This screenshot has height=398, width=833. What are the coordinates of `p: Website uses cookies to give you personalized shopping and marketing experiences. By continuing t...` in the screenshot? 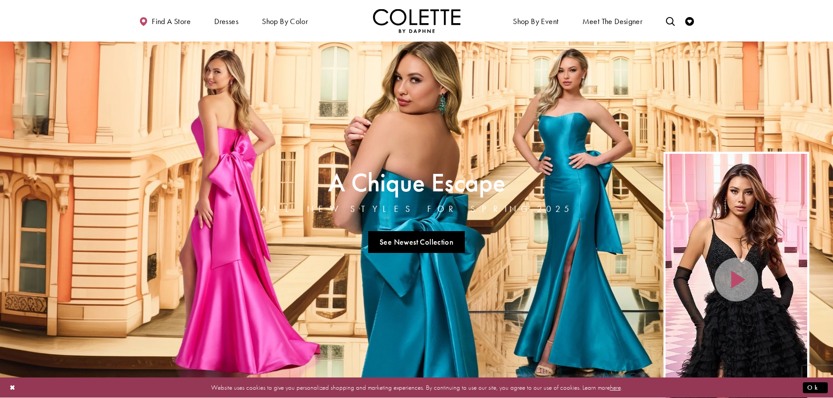 It's located at (416, 388).